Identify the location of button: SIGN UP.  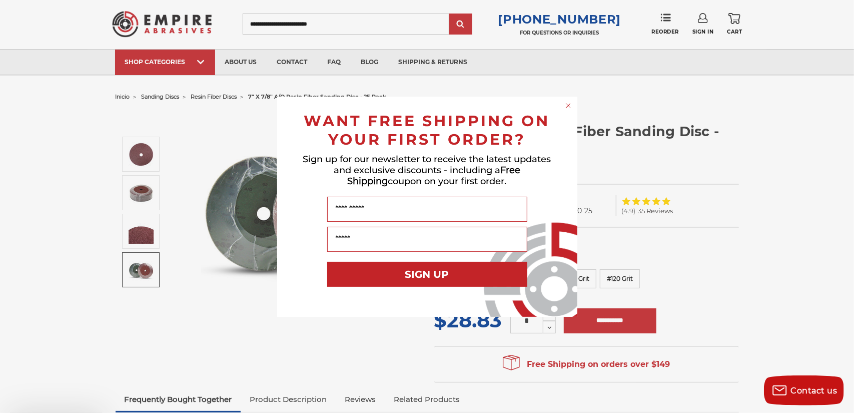
(427, 274).